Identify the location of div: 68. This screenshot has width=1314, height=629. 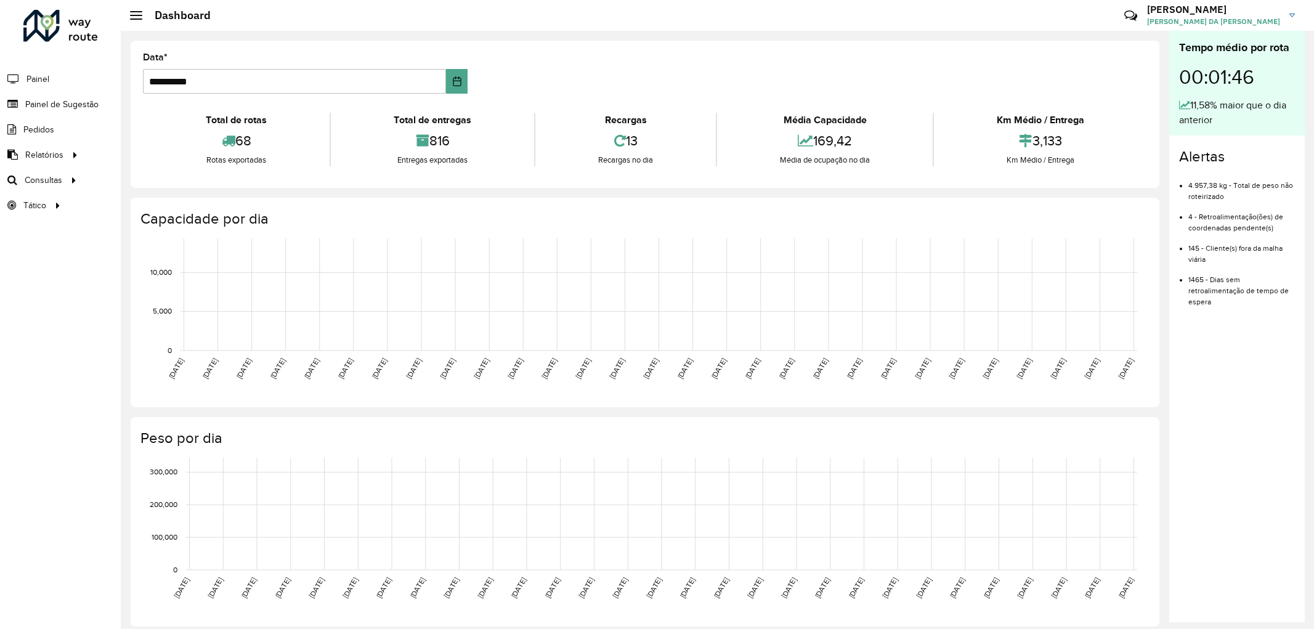
(236, 141).